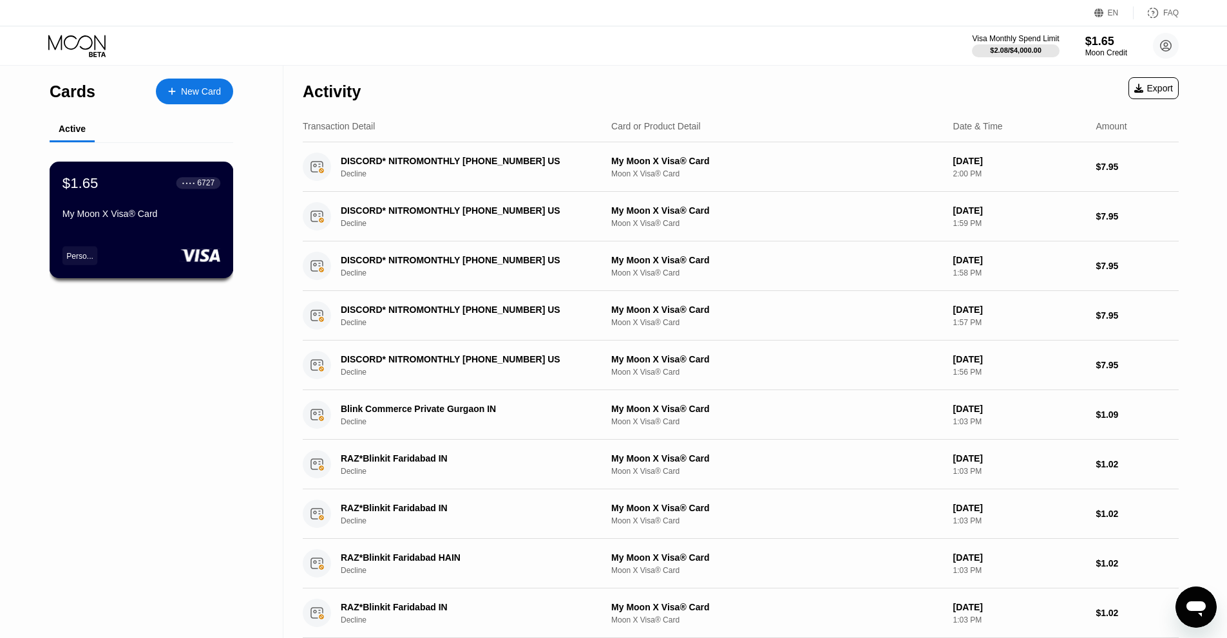 This screenshot has width=1227, height=638. I want to click on div: Visa Monthly Spend Limit, so click(1015, 39).